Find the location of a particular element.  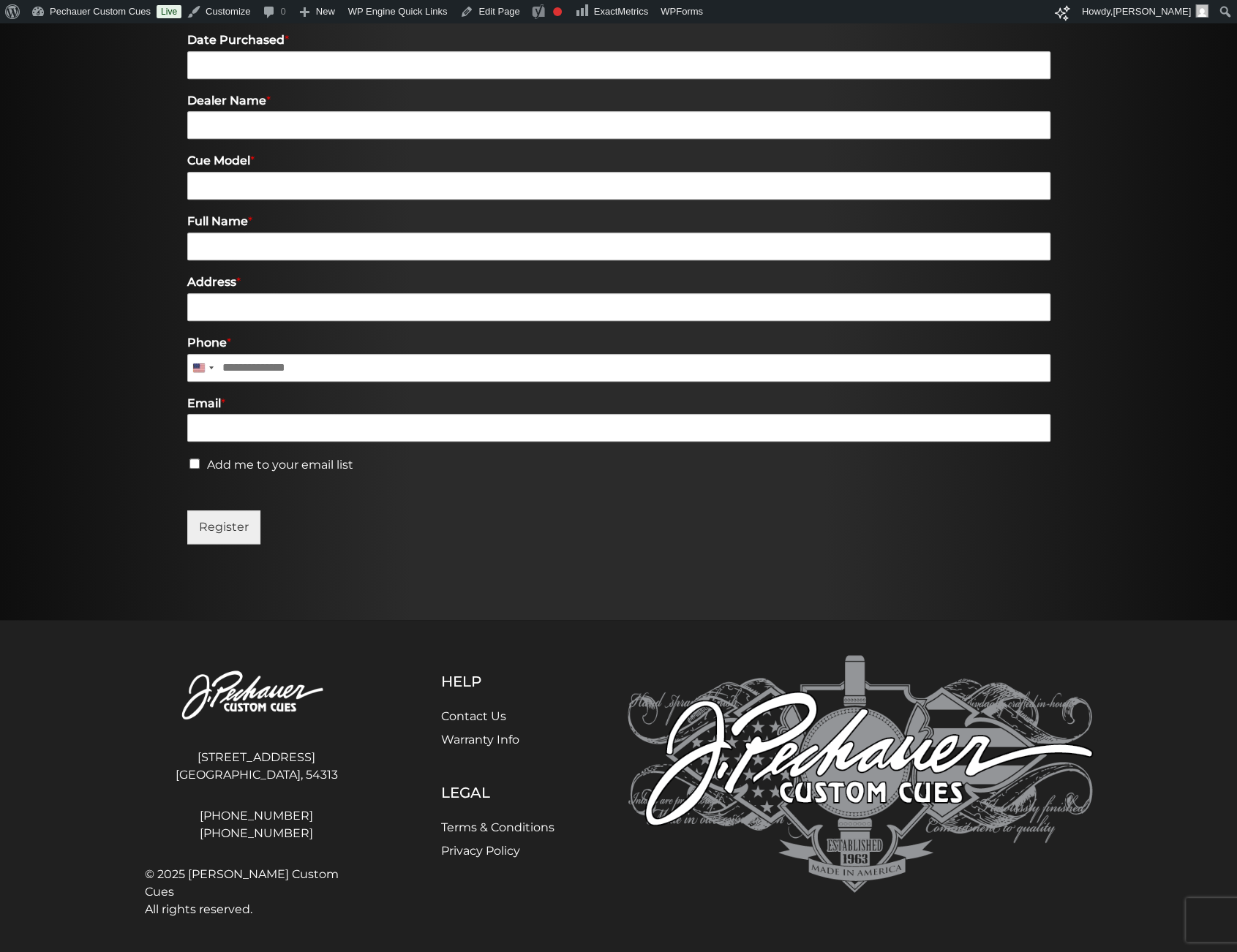

a: Live is located at coordinates (169, 11).